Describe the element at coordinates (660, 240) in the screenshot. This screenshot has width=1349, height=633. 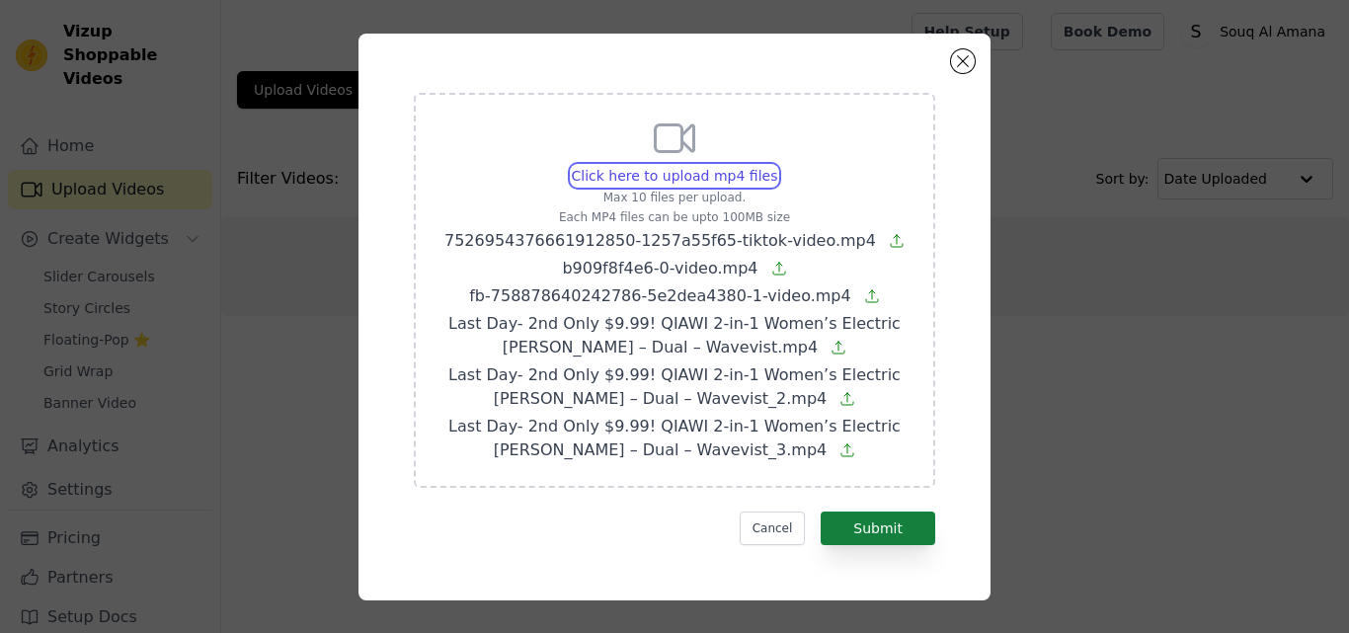
I see `span: 7526954376661912850-1257a55f65-tiktok-video.mp4` at that location.